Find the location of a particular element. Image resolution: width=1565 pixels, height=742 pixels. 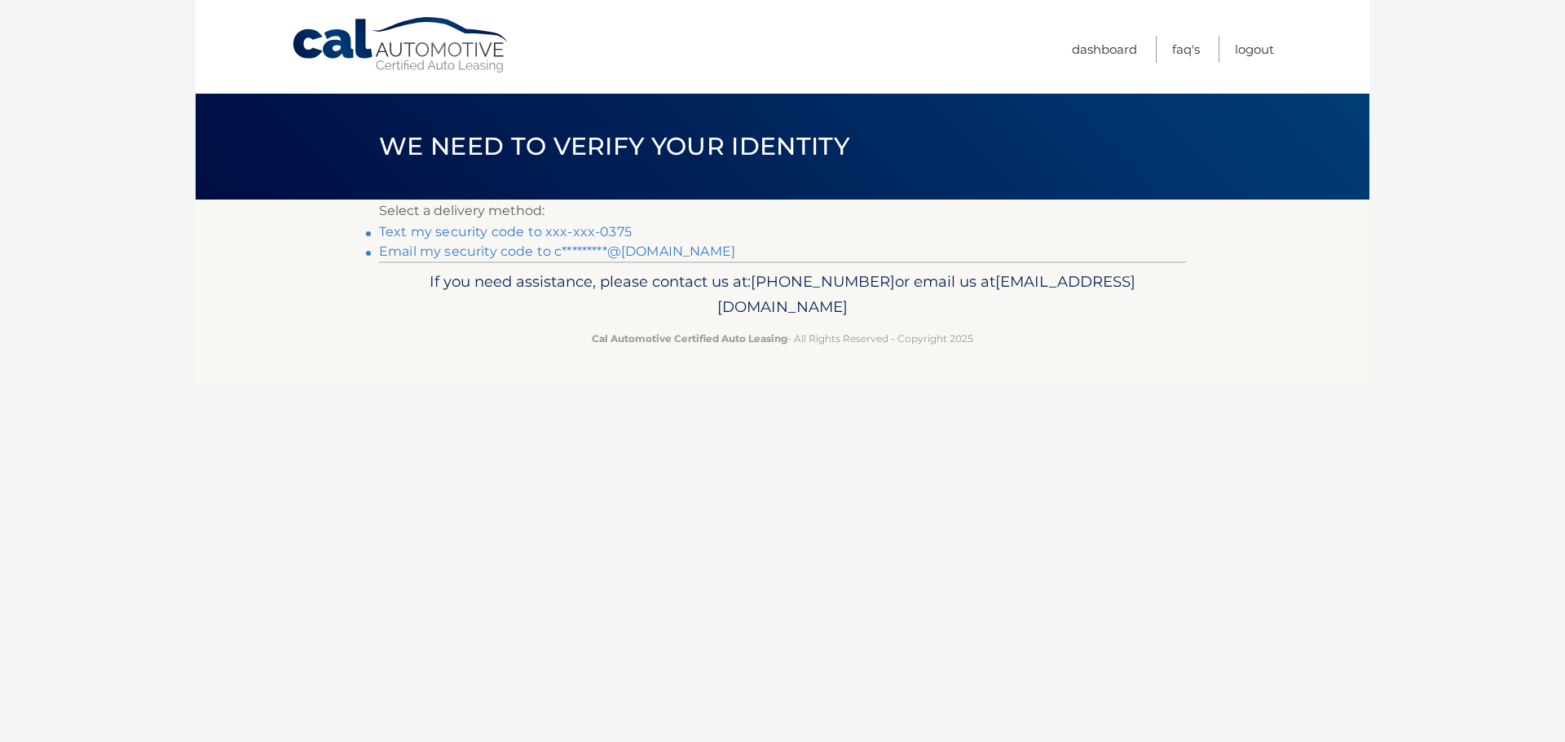

strong: Cal Automotive Certified Auto Leasing is located at coordinates (689, 338).